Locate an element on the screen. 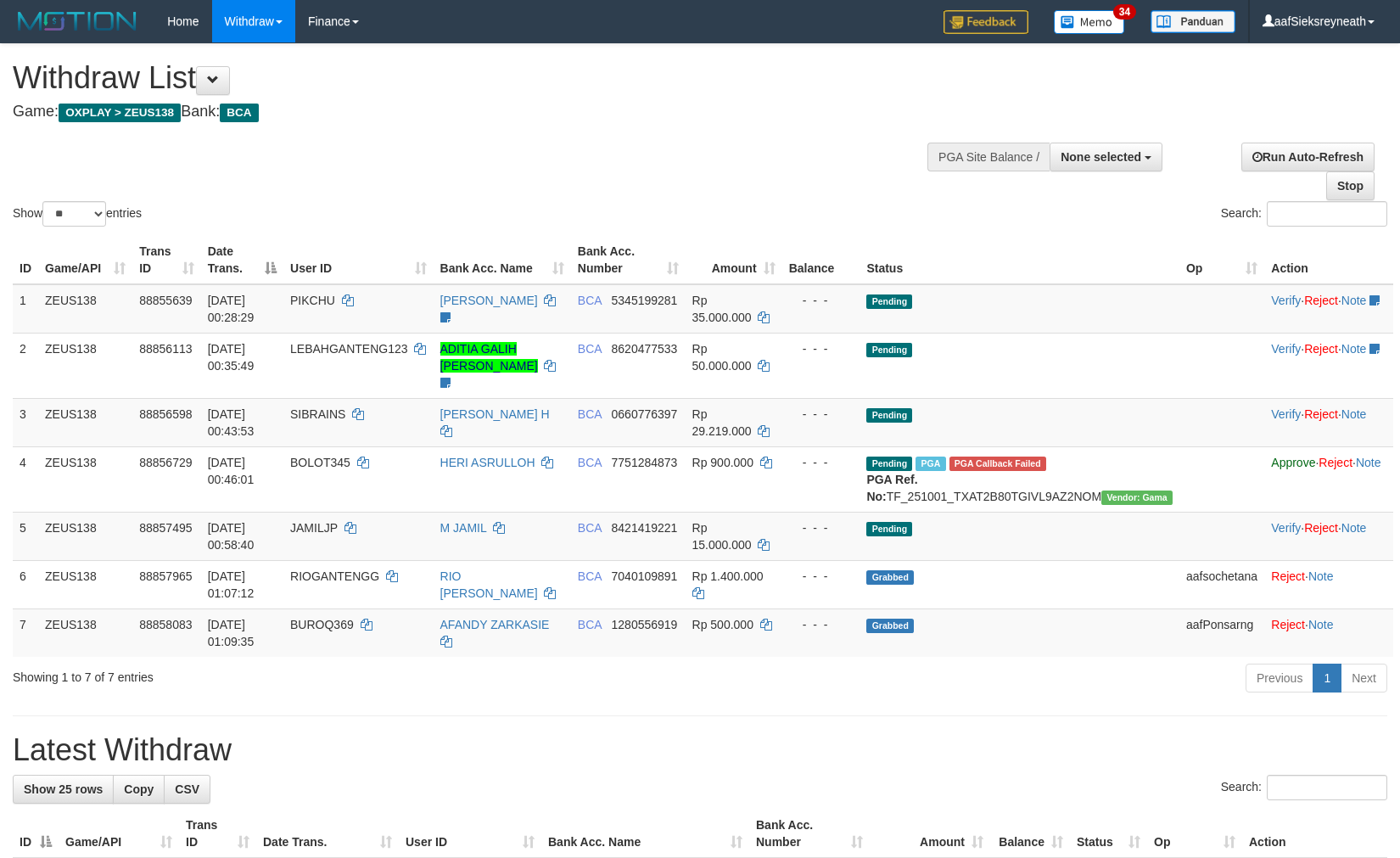 The height and width of the screenshot is (858, 1400). span: Copy is located at coordinates (138, 789).